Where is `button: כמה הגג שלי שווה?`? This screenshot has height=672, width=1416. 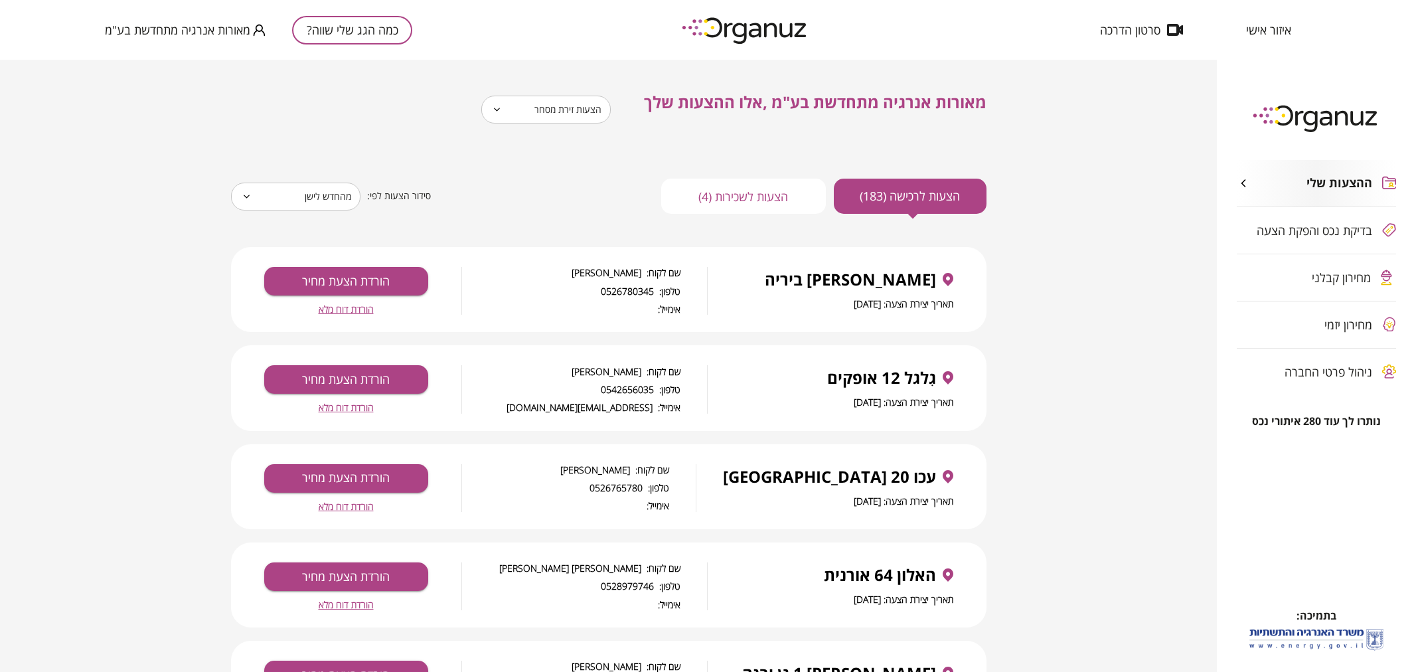 button: כמה הגג שלי שווה? is located at coordinates (352, 30).